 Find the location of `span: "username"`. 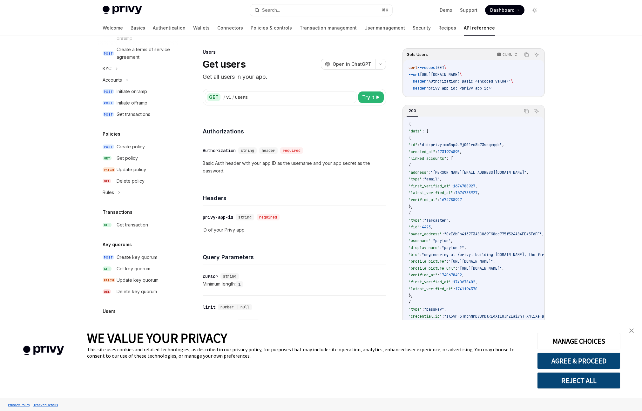

span: "username" is located at coordinates (420, 241).